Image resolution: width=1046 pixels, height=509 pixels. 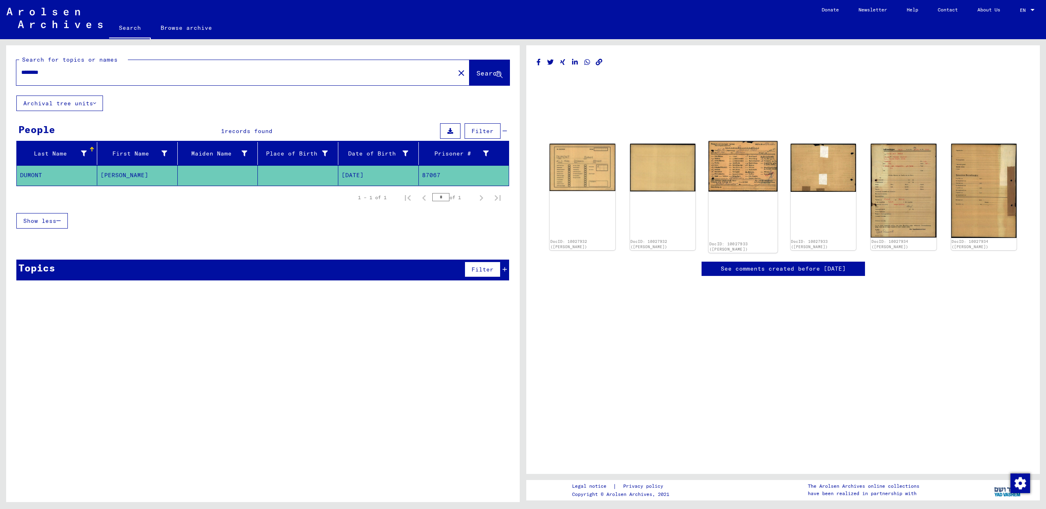 What do you see at coordinates (587, 62) in the screenshot?
I see `button: Share on WhatsApp` at bounding box center [587, 62].